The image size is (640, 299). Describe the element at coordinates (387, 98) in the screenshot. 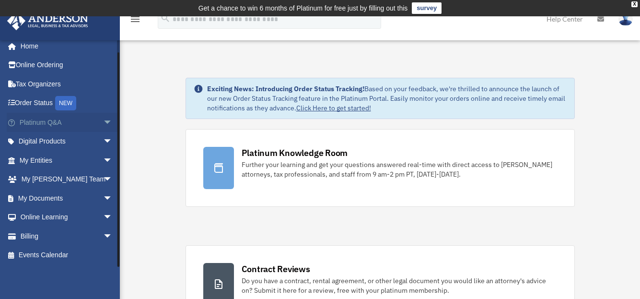

I see `div: Based on your feedback, we're thrilled to announce the launch of our new Order Status Tracking fe...` at that location.